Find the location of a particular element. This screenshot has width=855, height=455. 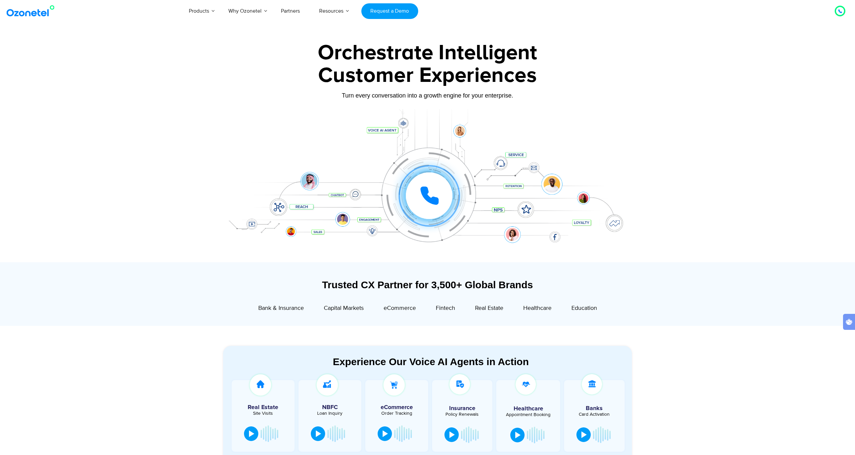

div: Experience Our Voice AI Agents in Action is located at coordinates (431, 361).